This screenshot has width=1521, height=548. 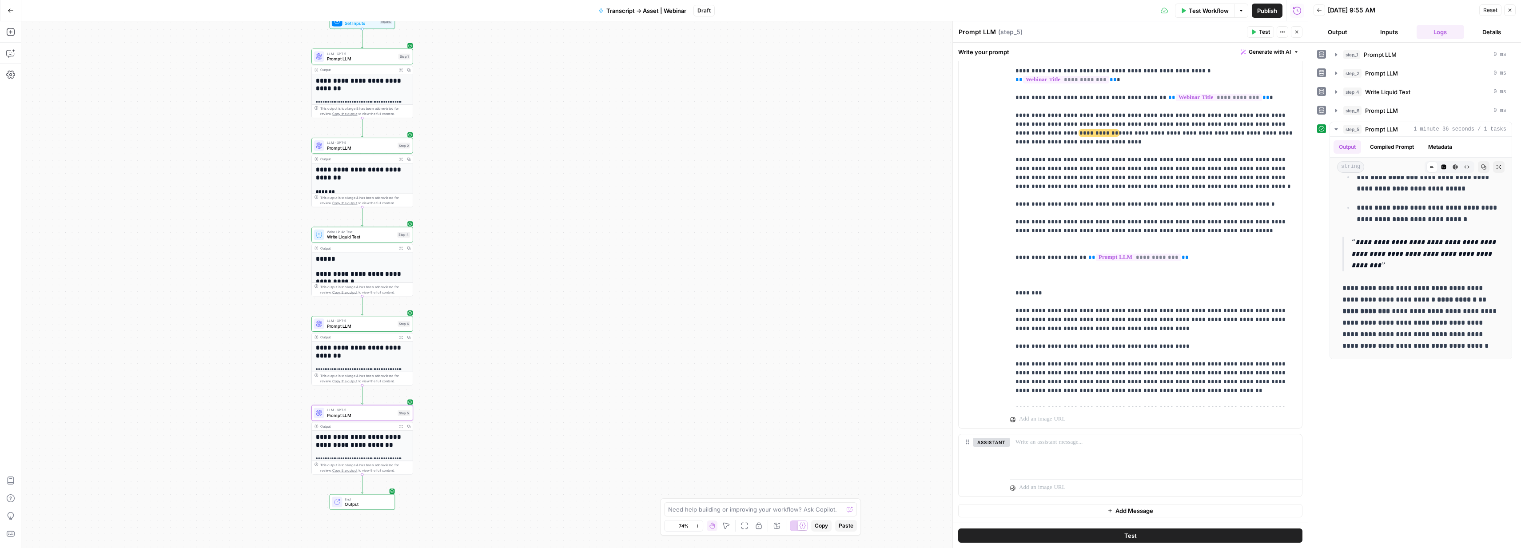 I want to click on button: Compiled Prompt, so click(x=1391, y=147).